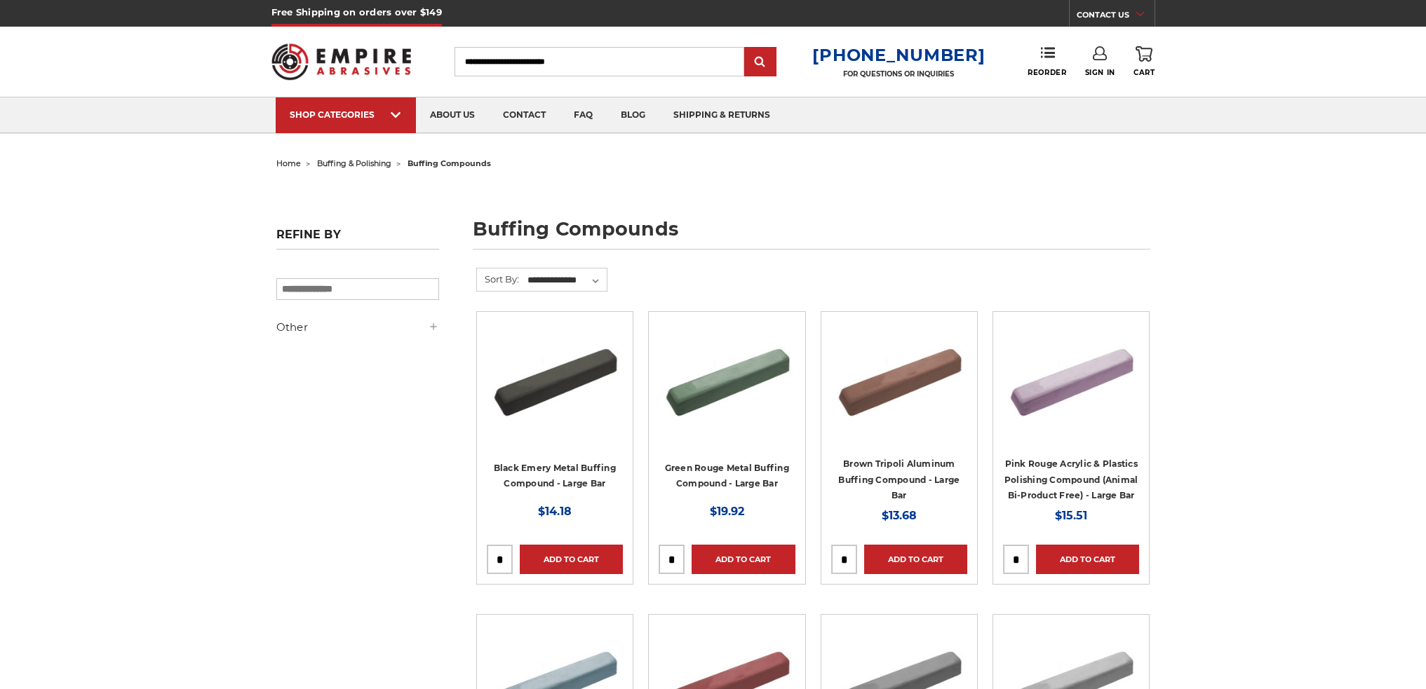  I want to click on a: shipping & returns, so click(722, 115).